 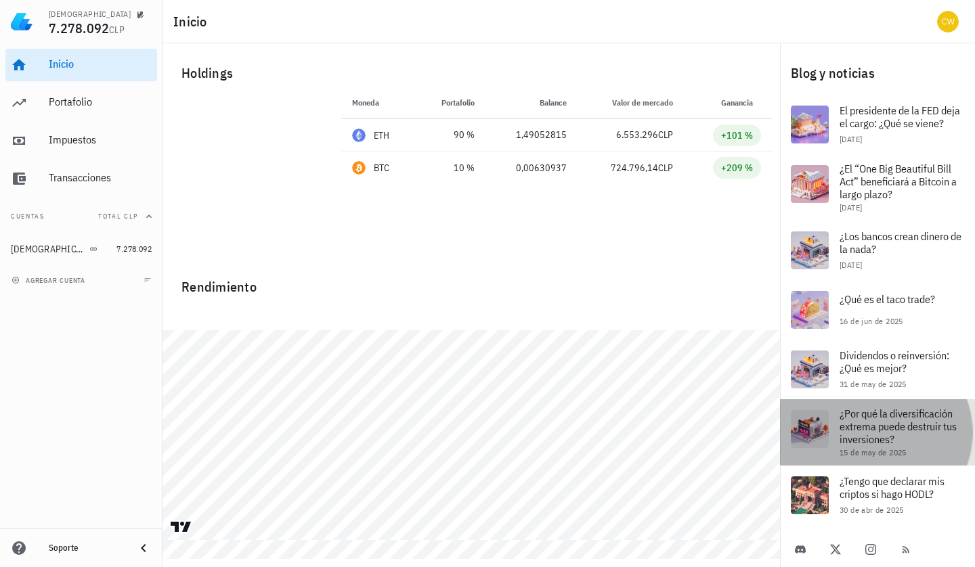 I want to click on th: Portafolio, so click(x=451, y=103).